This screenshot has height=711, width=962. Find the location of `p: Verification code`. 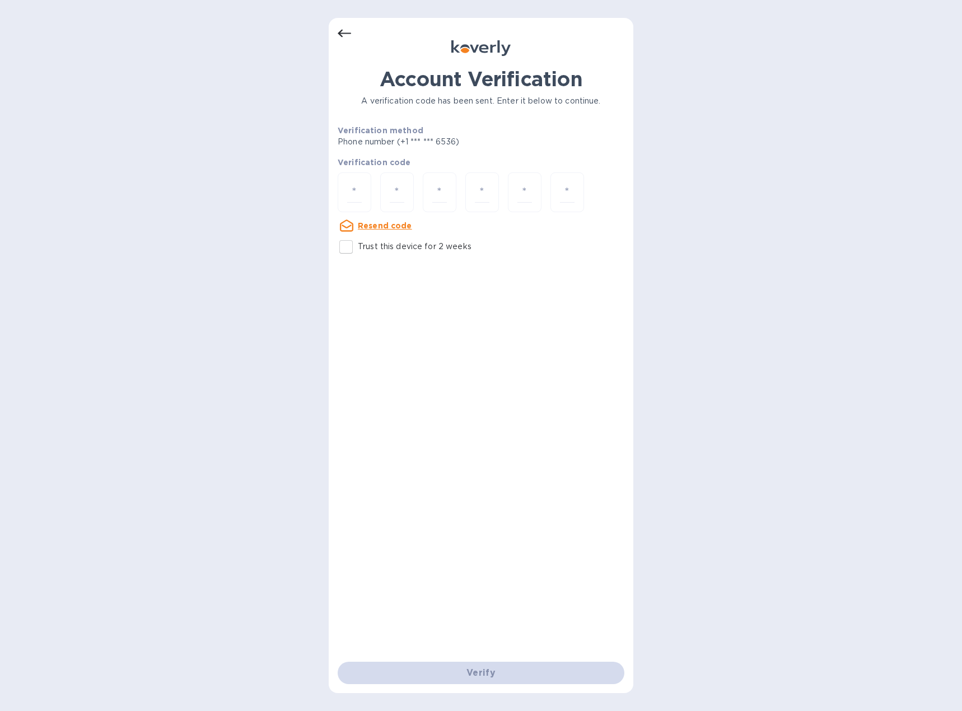

p: Verification code is located at coordinates (481, 162).